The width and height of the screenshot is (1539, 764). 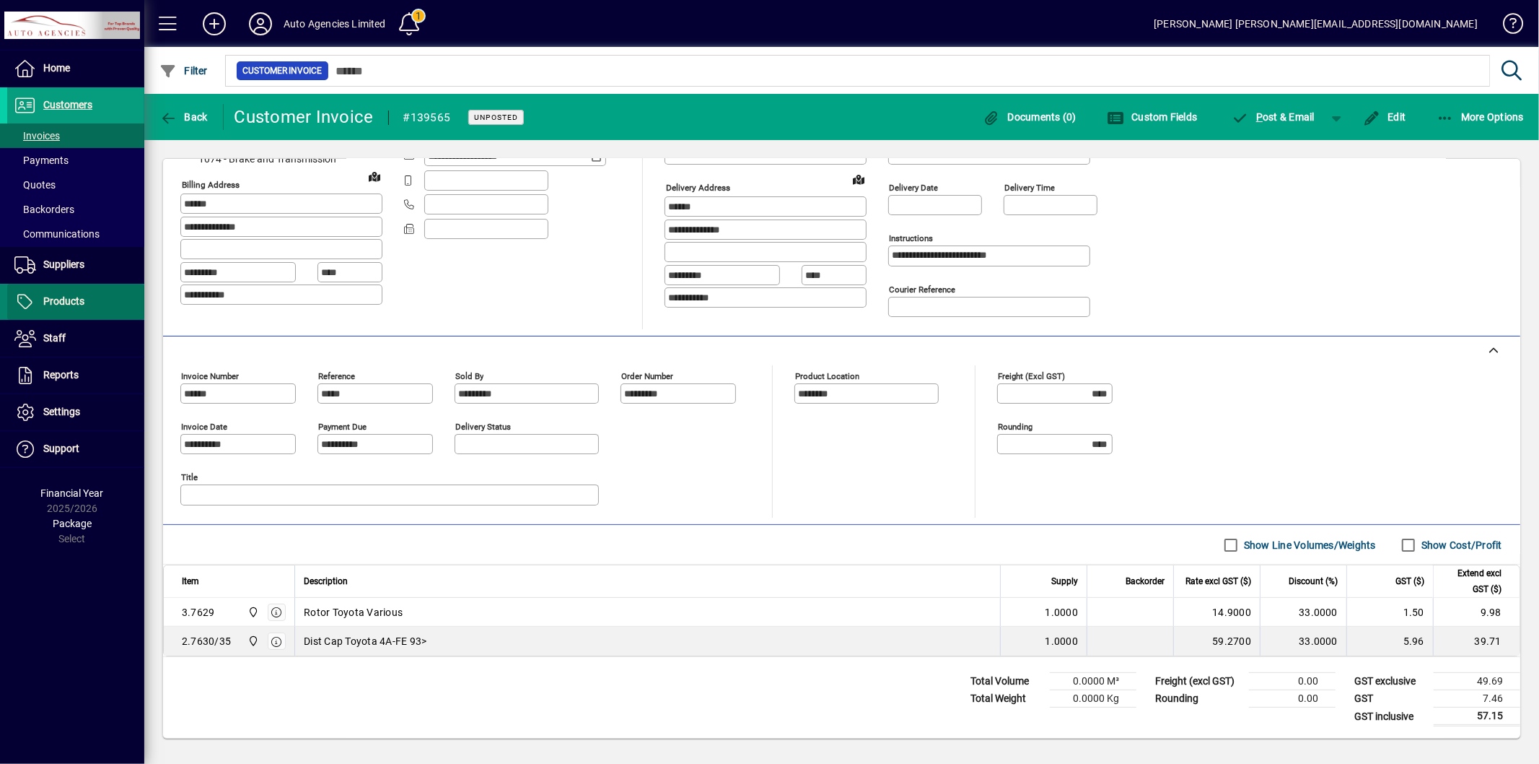 What do you see at coordinates (1217, 612) in the screenshot?
I see `div: 14.9000` at bounding box center [1217, 612].